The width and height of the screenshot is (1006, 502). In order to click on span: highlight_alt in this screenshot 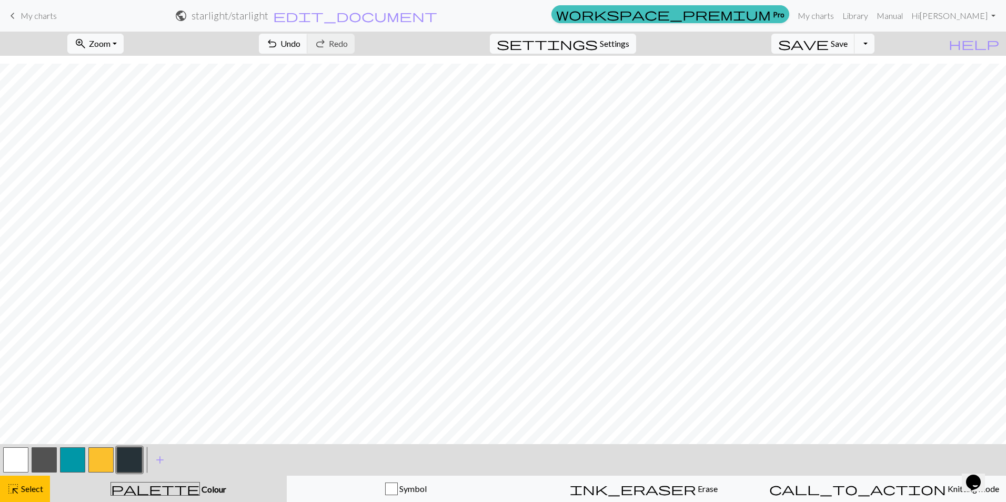, I will do `click(13, 489)`.